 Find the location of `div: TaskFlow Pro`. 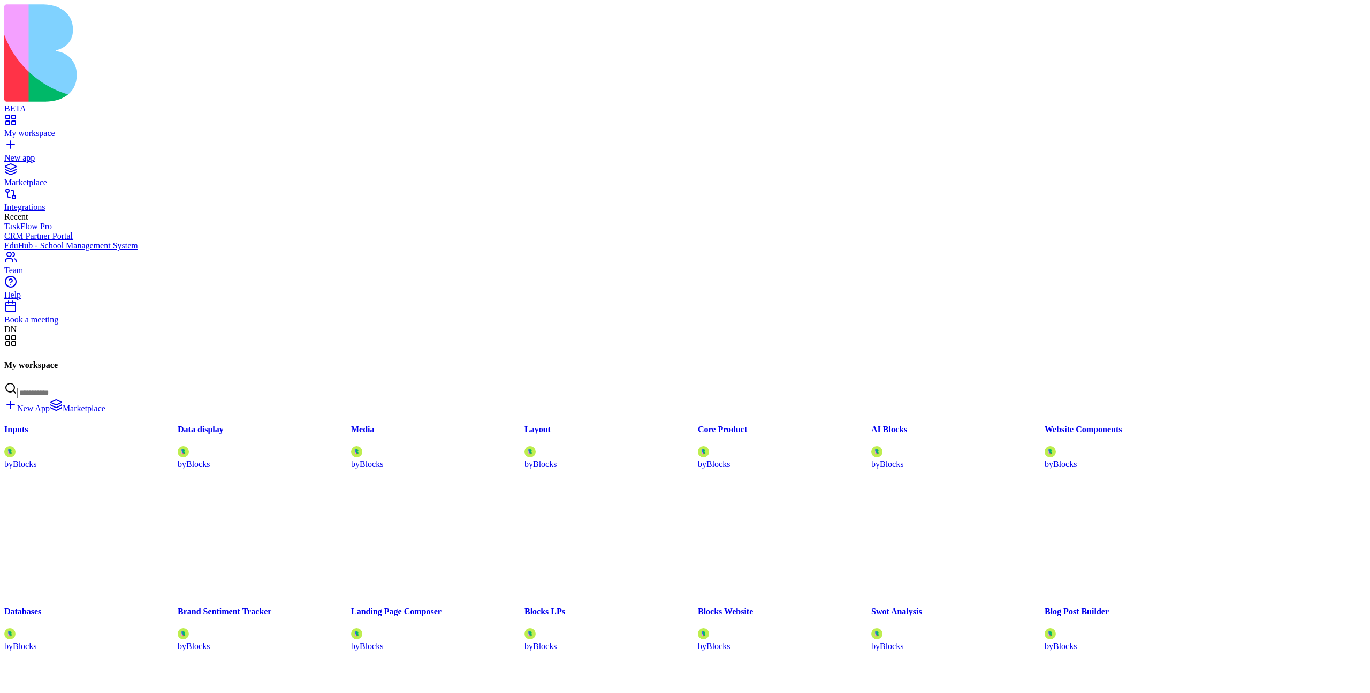

div: TaskFlow Pro is located at coordinates (685, 226).